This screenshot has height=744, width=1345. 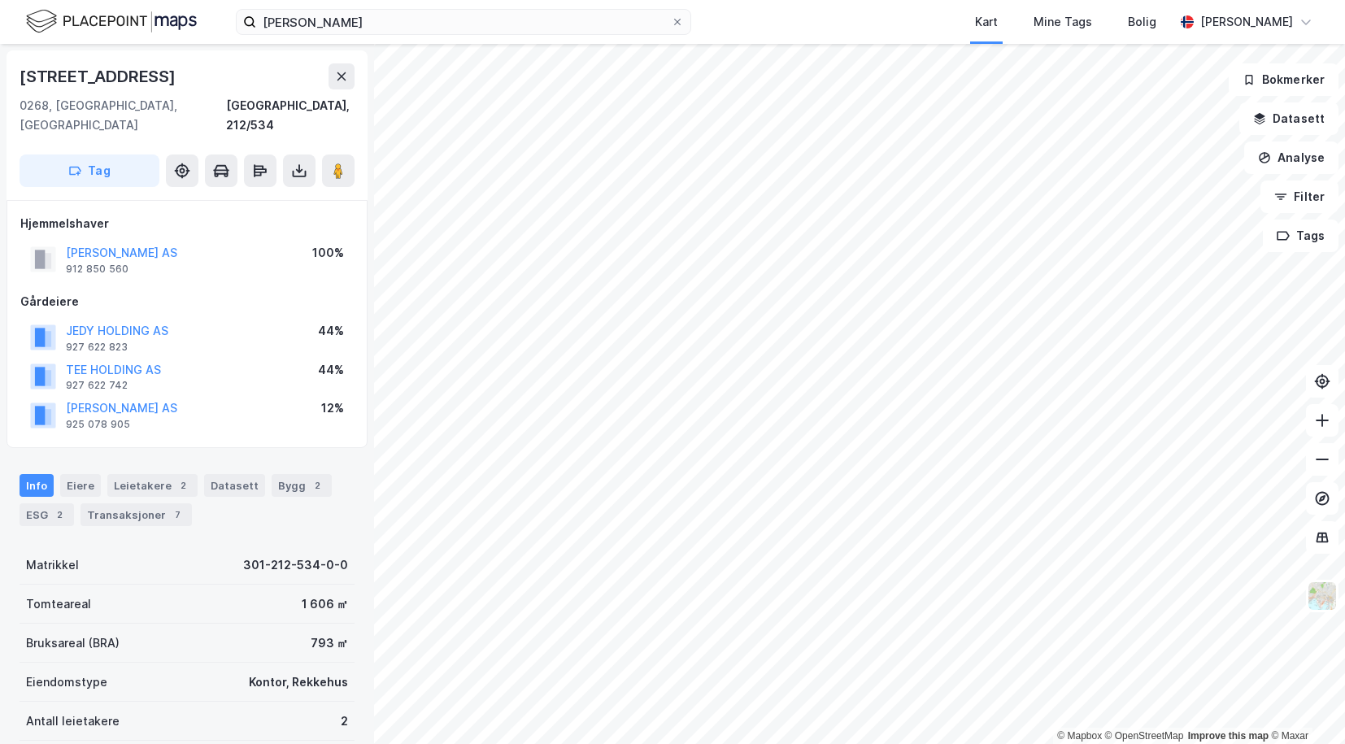 What do you see at coordinates (1292, 158) in the screenshot?
I see `button: Analyse` at bounding box center [1292, 158].